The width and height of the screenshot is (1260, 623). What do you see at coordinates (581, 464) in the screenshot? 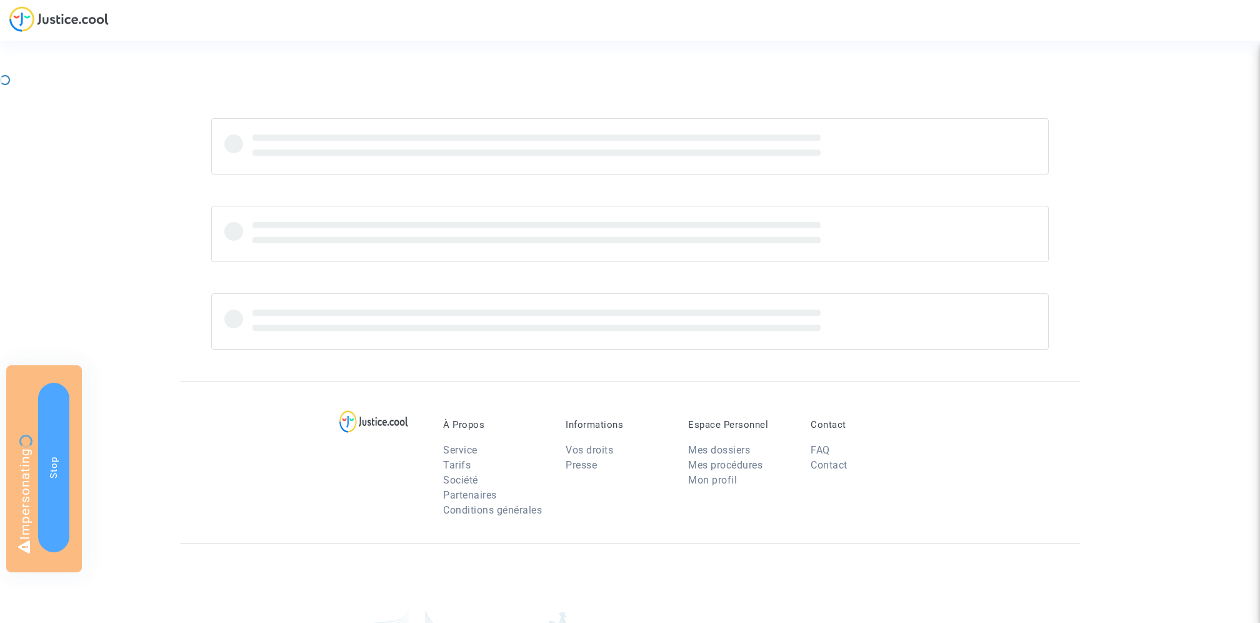
I see `a: Presse` at bounding box center [581, 464].